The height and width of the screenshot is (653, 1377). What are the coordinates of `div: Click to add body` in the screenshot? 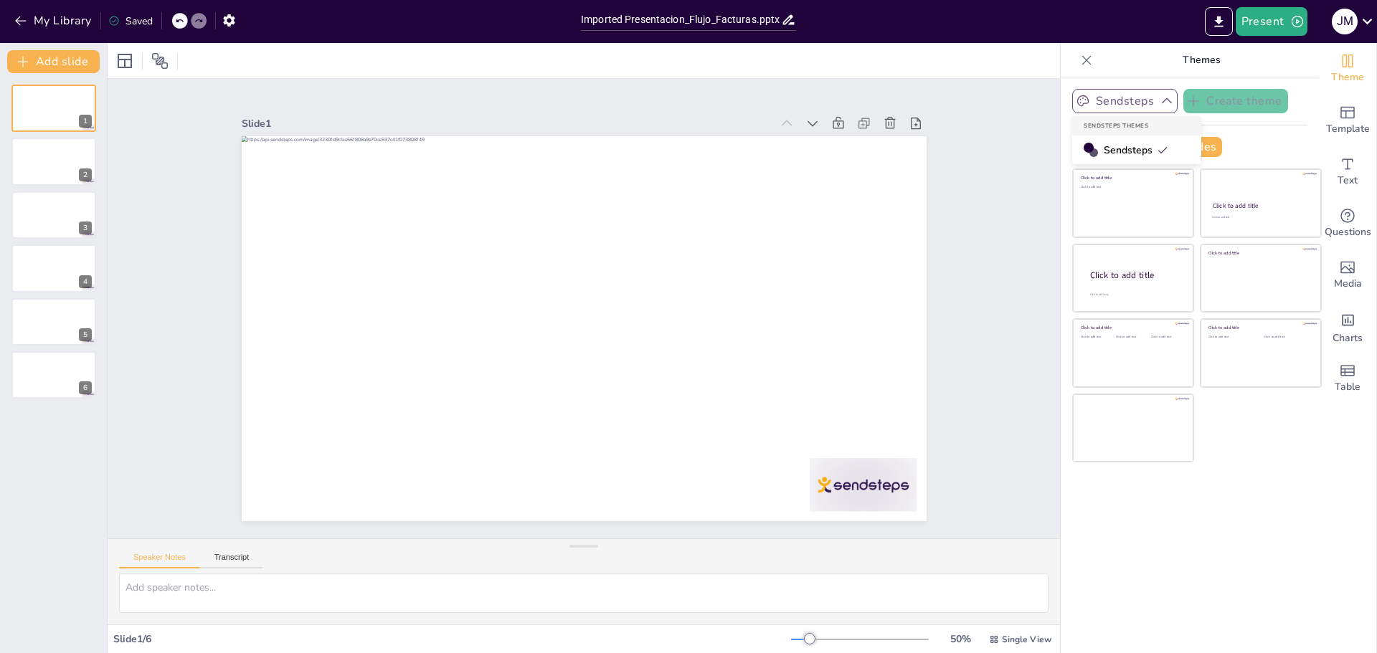 It's located at (1135, 294).